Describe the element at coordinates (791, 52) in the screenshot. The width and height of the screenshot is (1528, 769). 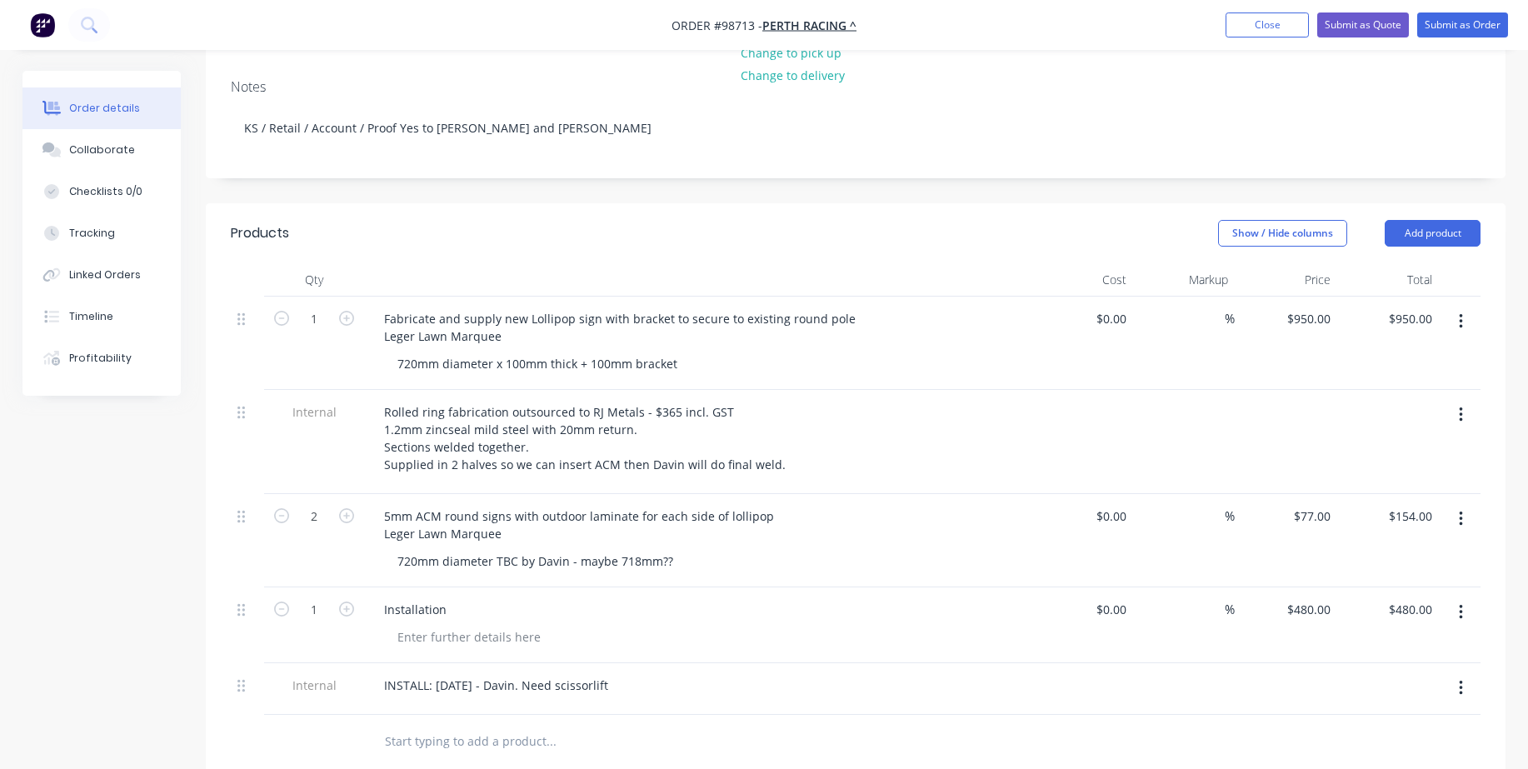
I see `button: Change to pick up` at that location.